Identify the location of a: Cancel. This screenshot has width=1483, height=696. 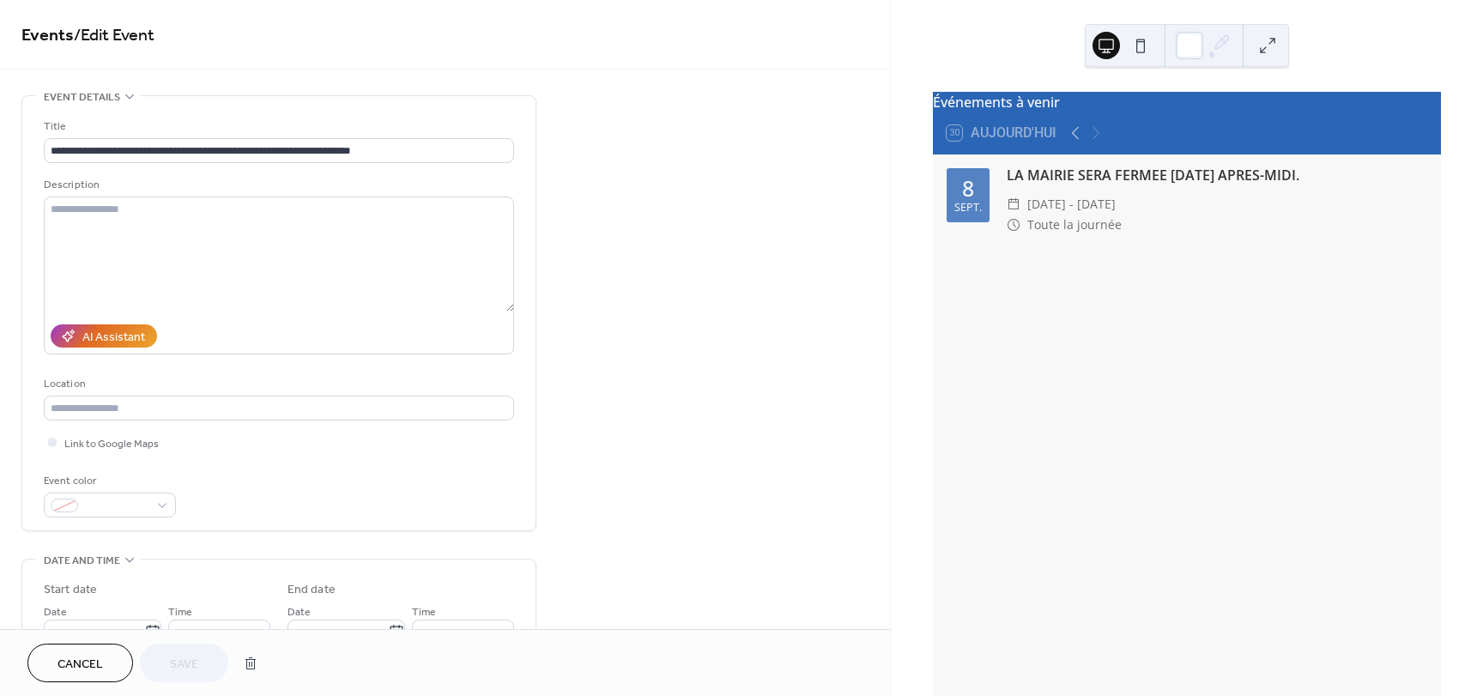
(80, 662).